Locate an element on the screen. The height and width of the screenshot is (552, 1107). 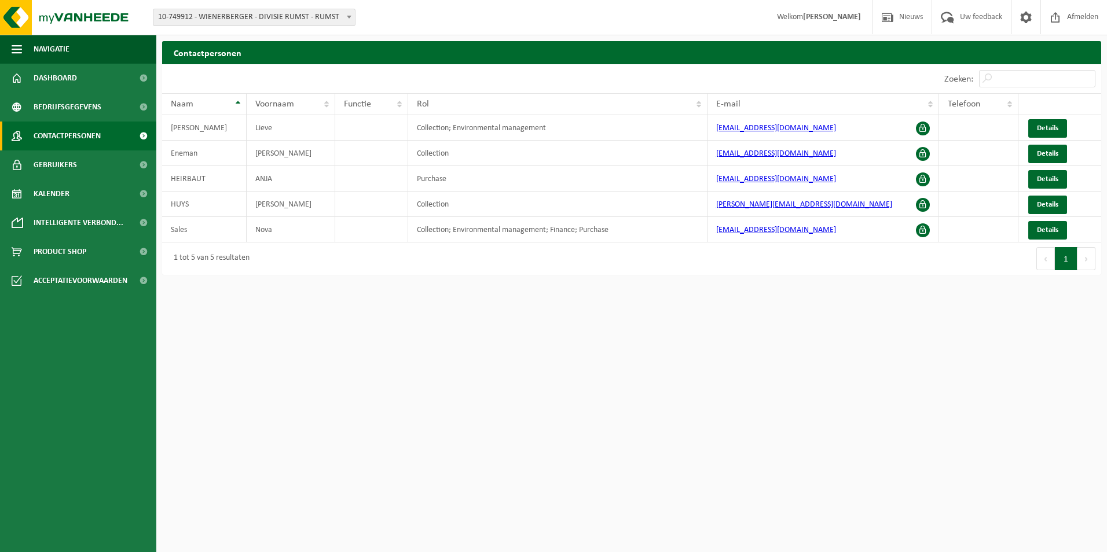
span: Telefoon is located at coordinates (964, 104).